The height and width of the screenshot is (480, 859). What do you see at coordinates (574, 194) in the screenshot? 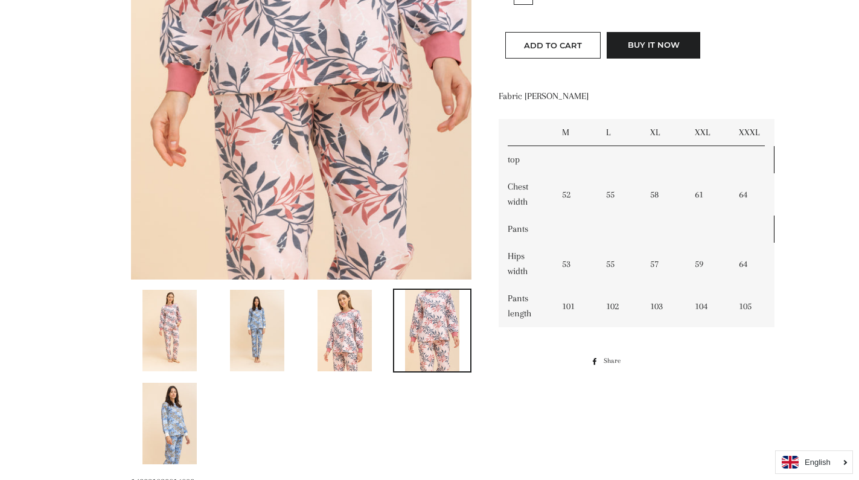
I see `td: 52` at bounding box center [574, 194].